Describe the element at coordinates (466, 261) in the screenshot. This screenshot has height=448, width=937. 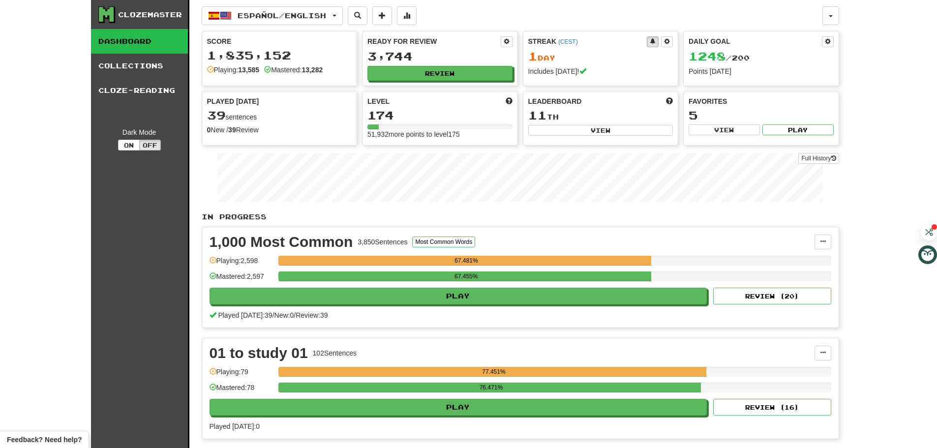
I see `div: 67.481%` at that location.